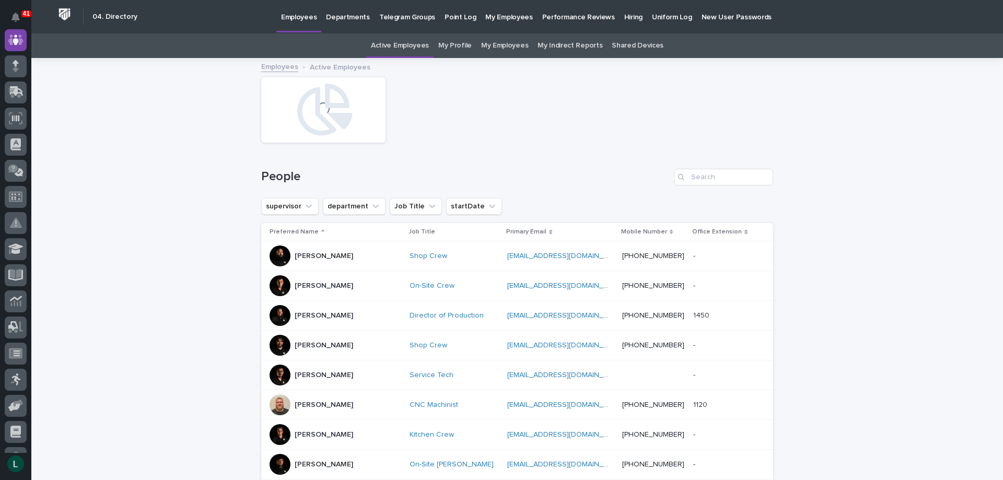 The width and height of the screenshot is (1003, 480). Describe the element at coordinates (280, 66) in the screenshot. I see `a: Employees` at that location.